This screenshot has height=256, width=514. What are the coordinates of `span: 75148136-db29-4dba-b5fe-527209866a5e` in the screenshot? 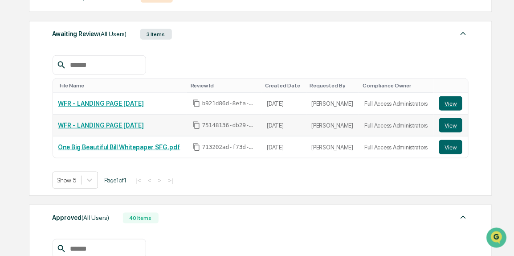 It's located at (229, 125).